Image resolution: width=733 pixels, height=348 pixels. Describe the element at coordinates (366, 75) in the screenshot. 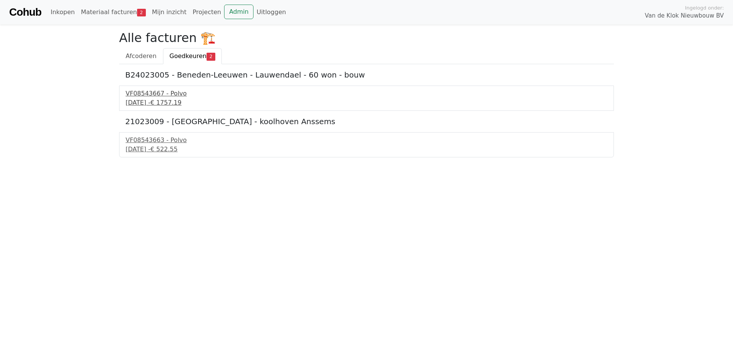

I see `h5: B24023005 - Beneden-Leeuwen - Lauwendael - 60 won - bouw` at that location.